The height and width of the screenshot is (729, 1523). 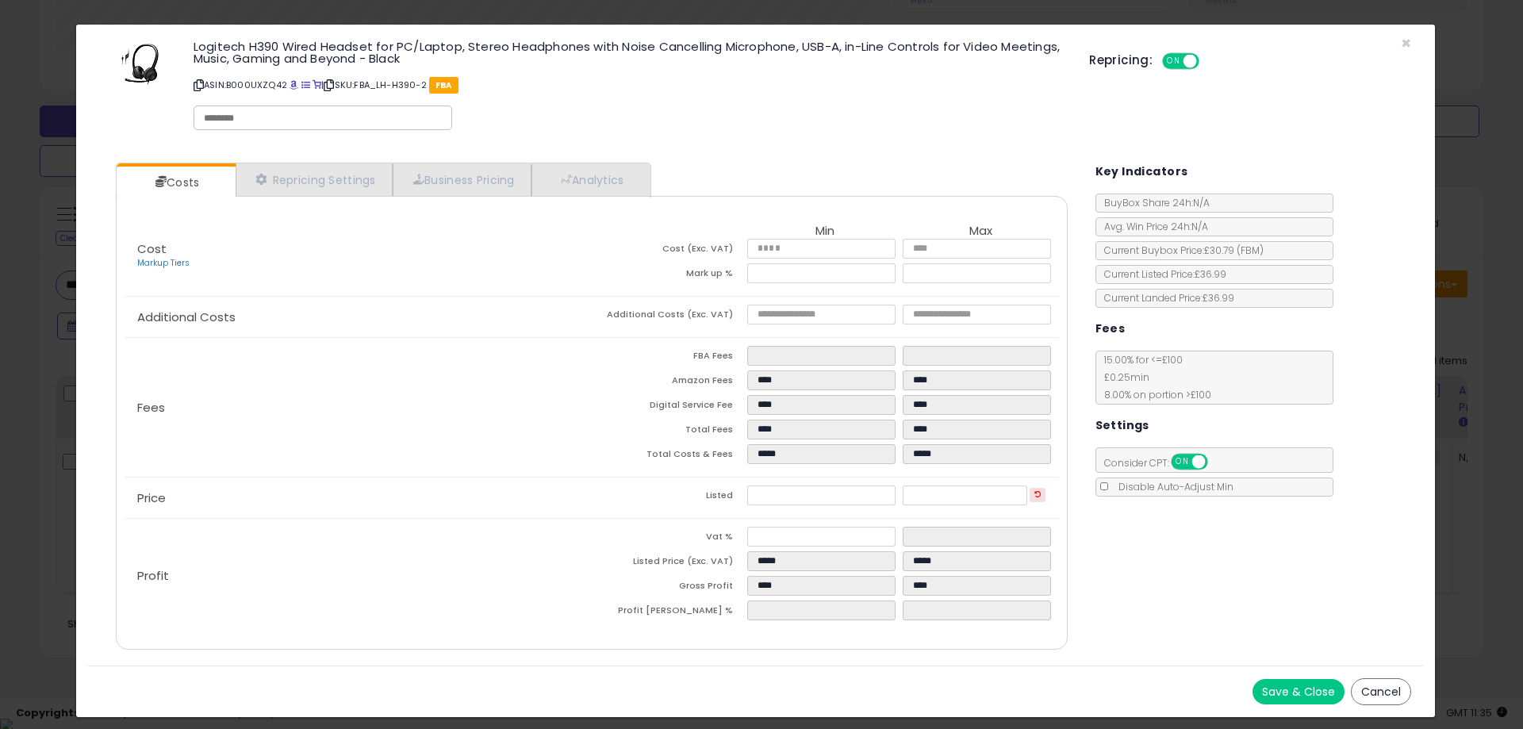 I want to click on a: BuyBox page, so click(x=293, y=85).